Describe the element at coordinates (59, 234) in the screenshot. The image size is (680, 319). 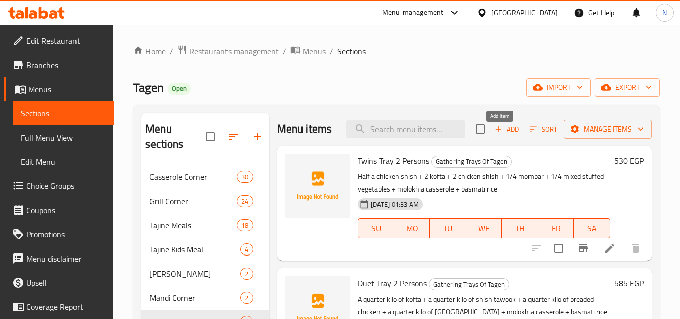
I see `a: Promotions` at that location.